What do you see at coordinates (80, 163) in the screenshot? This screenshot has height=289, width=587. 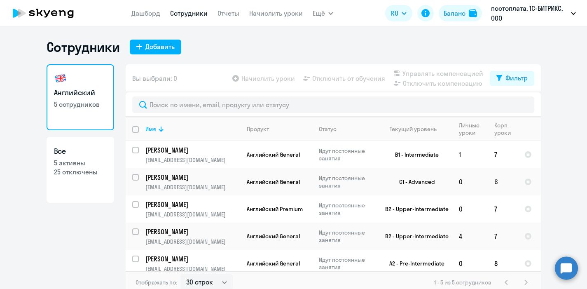 I see `p: 5 активны` at bounding box center [80, 163].